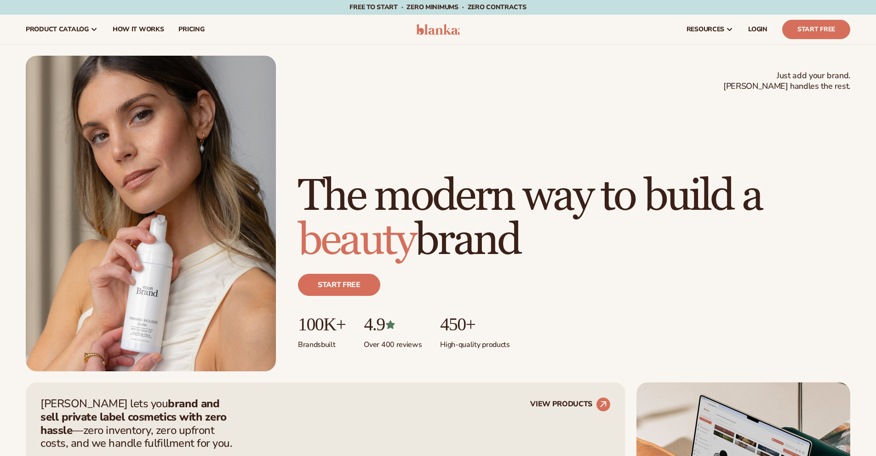  Describe the element at coordinates (356, 240) in the screenshot. I see `span: beauty` at that location.